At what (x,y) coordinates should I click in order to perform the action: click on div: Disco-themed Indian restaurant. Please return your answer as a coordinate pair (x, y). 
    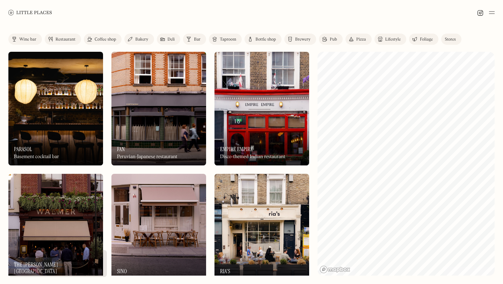
    Looking at the image, I should click on (253, 157).